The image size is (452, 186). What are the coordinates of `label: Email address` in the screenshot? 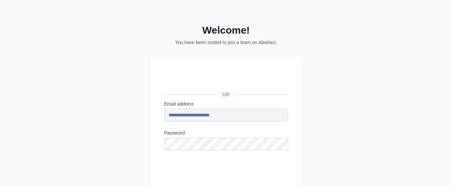 It's located at (226, 104).